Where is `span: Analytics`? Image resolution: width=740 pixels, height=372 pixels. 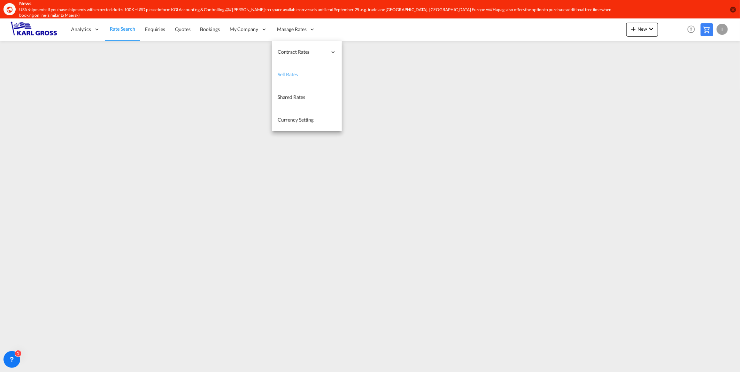 span: Analytics is located at coordinates (81, 29).